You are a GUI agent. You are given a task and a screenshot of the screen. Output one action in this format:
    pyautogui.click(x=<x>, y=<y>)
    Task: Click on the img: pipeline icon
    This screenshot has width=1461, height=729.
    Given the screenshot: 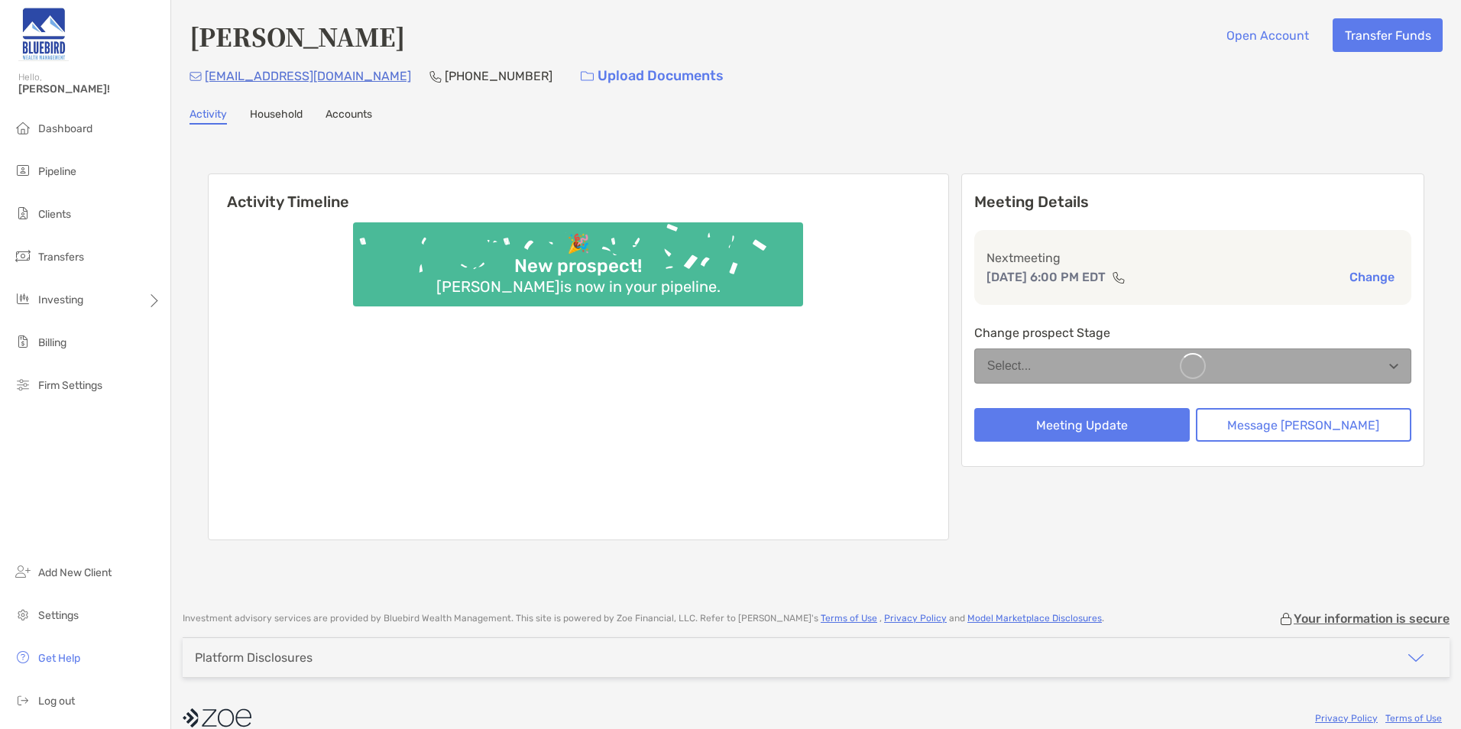 What is the action you would take?
    pyautogui.click(x=23, y=170)
    